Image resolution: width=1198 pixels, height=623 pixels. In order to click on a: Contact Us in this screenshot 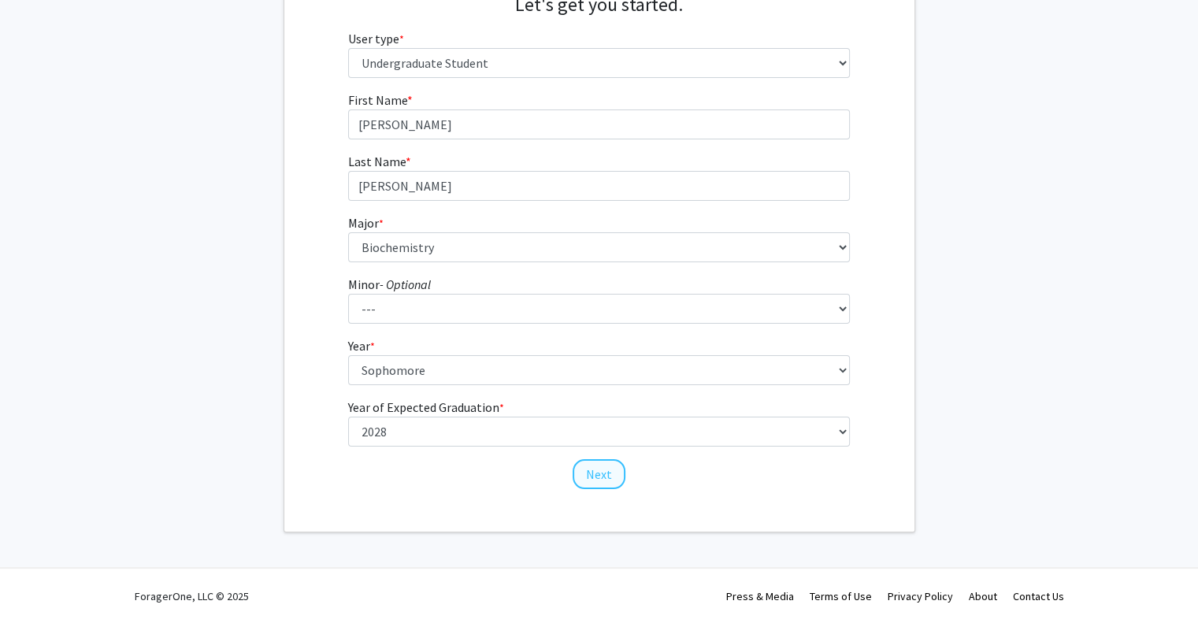, I will do `click(1038, 596)`.